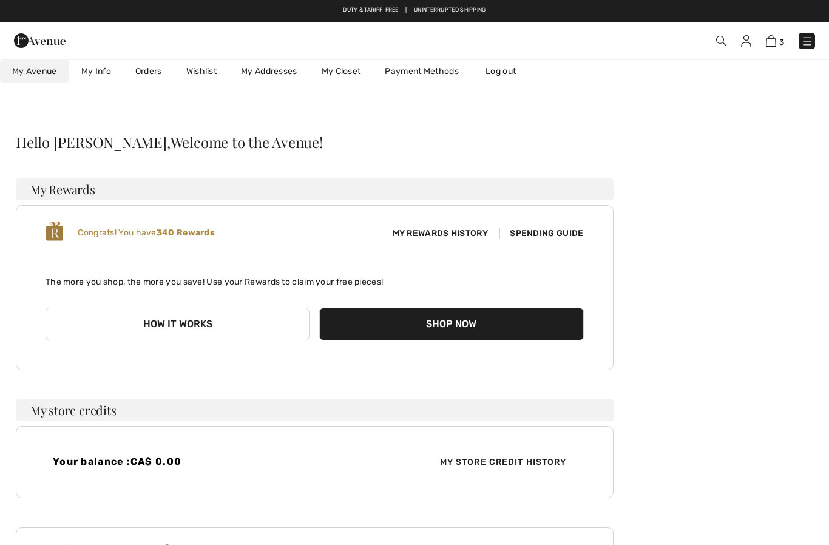 This screenshot has height=545, width=829. Describe the element at coordinates (746, 41) in the screenshot. I see `img: My Info` at that location.